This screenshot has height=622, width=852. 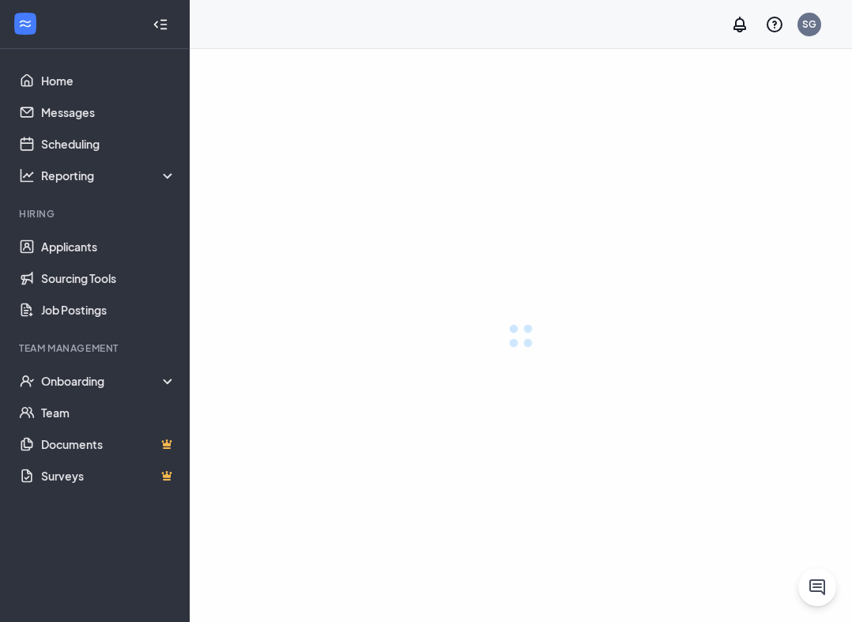 What do you see at coordinates (108, 476) in the screenshot?
I see `a: SurveysCrown` at bounding box center [108, 476].